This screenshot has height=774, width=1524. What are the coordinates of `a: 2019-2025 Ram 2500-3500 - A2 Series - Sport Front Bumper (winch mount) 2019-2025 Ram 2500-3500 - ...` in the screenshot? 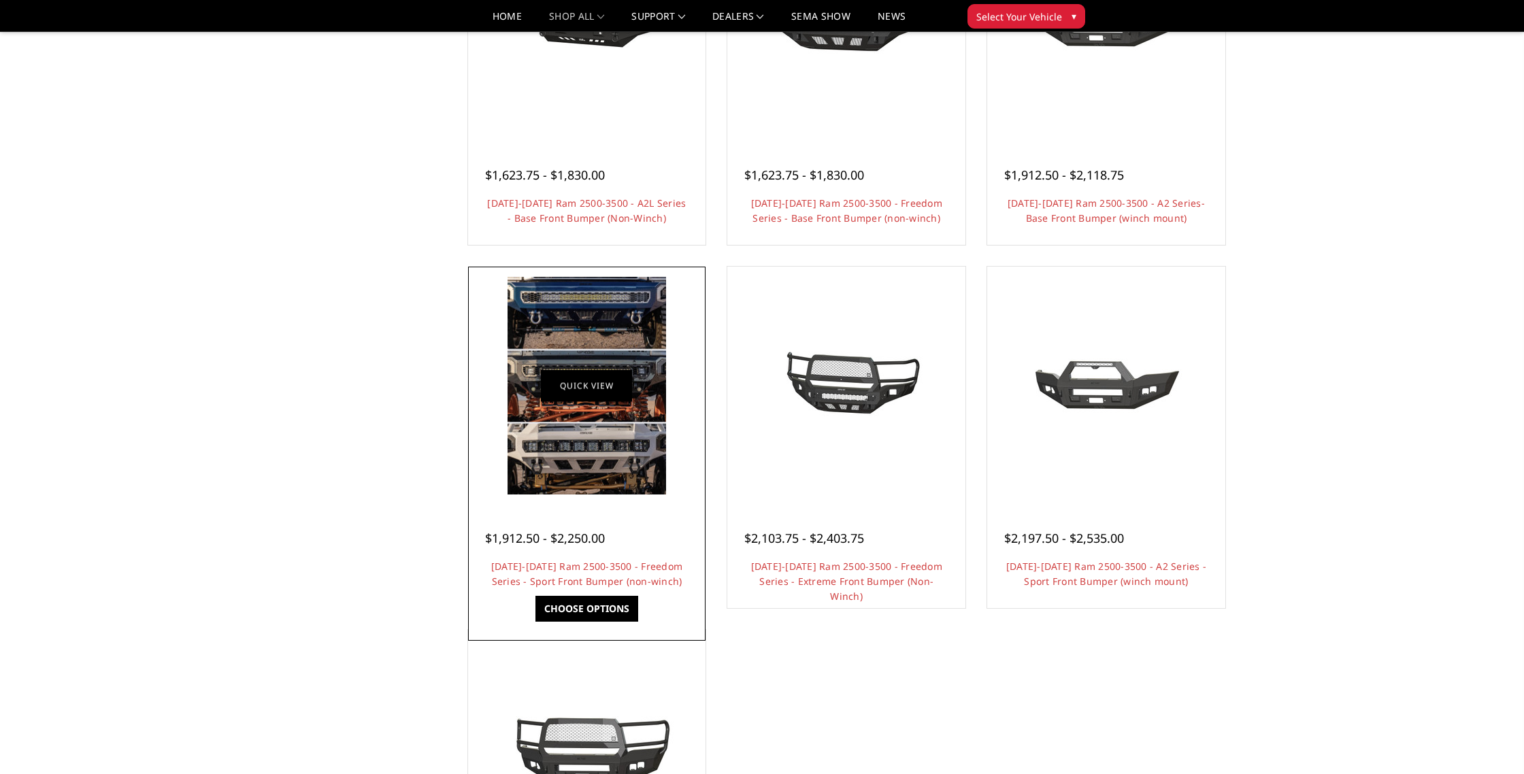 It's located at (1107, 386).